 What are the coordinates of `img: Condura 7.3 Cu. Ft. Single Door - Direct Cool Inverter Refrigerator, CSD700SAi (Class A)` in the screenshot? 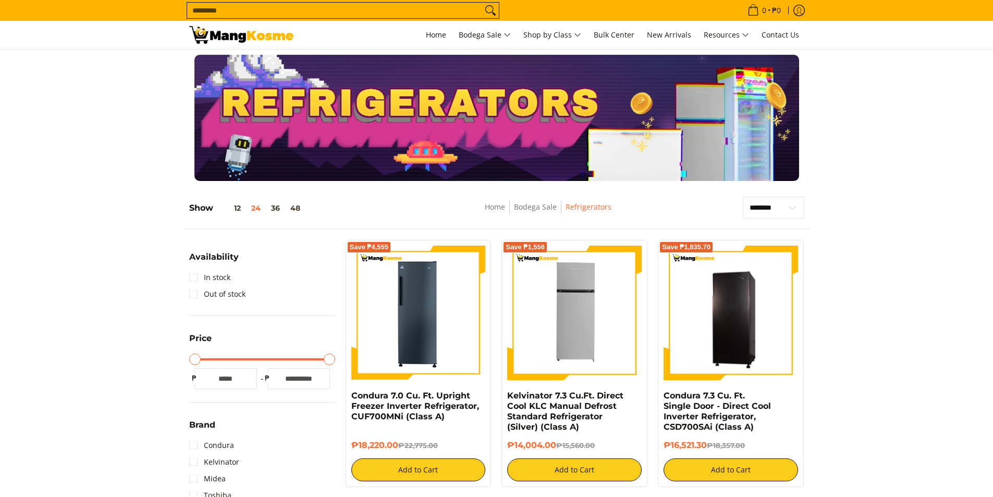 It's located at (731, 313).